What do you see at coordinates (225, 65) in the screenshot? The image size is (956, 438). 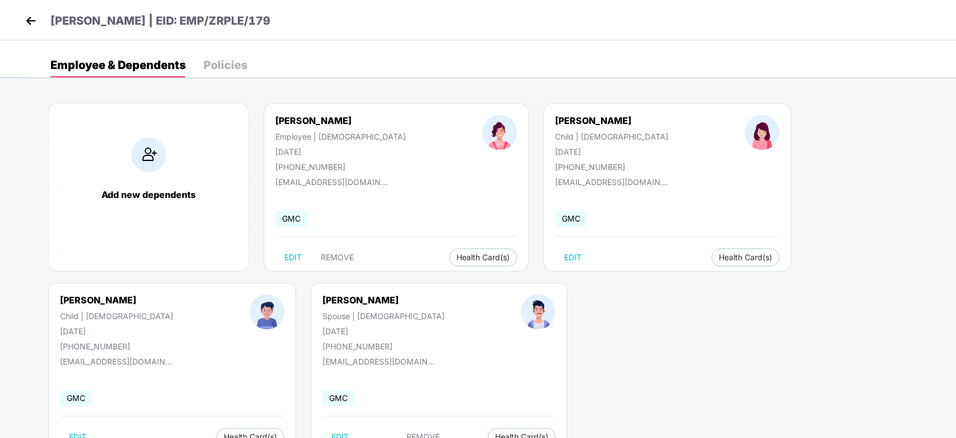 I see `div: Policies` at bounding box center [225, 65].